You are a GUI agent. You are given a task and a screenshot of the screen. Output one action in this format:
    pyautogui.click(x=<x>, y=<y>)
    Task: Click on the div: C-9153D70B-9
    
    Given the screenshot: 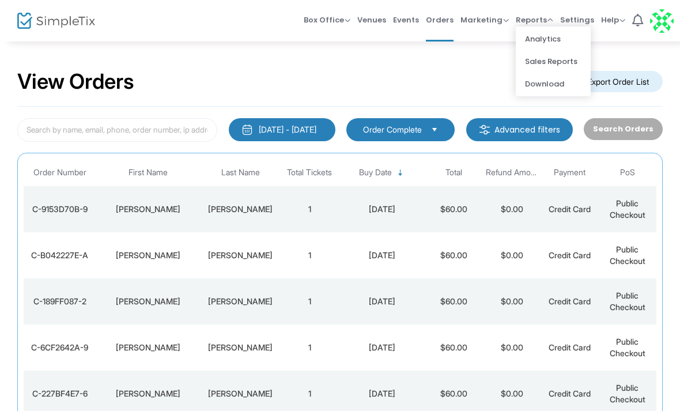 What is the action you would take?
    pyautogui.click(x=59, y=209)
    